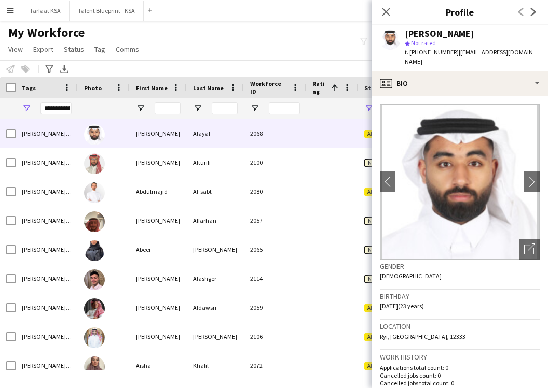  What do you see at coordinates (275, 220) in the screenshot?
I see `div: 2057` at bounding box center [275, 220].